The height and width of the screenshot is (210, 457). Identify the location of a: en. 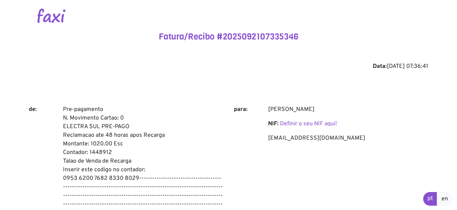
(445, 199).